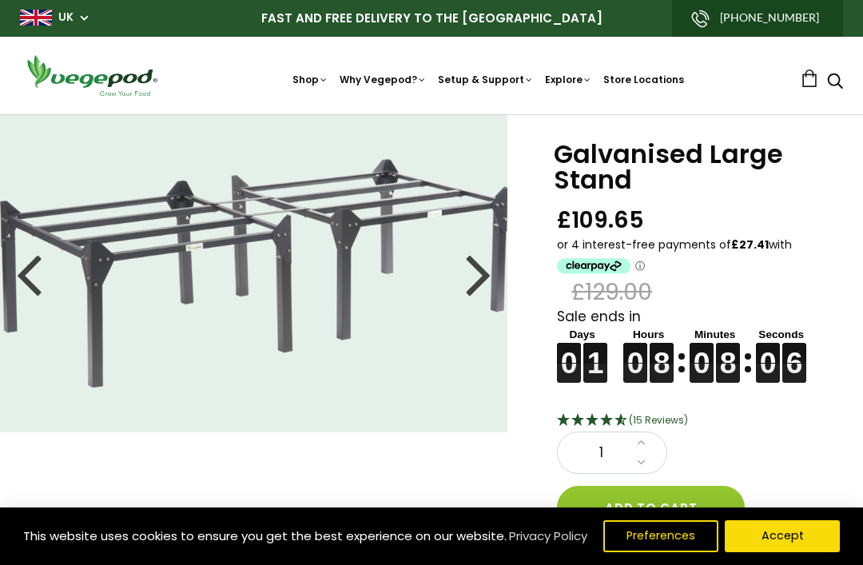 This screenshot has width=863, height=565. Describe the element at coordinates (265, 536) in the screenshot. I see `span: This website uses cookies to ensure you get the best experience on our website.` at that location.